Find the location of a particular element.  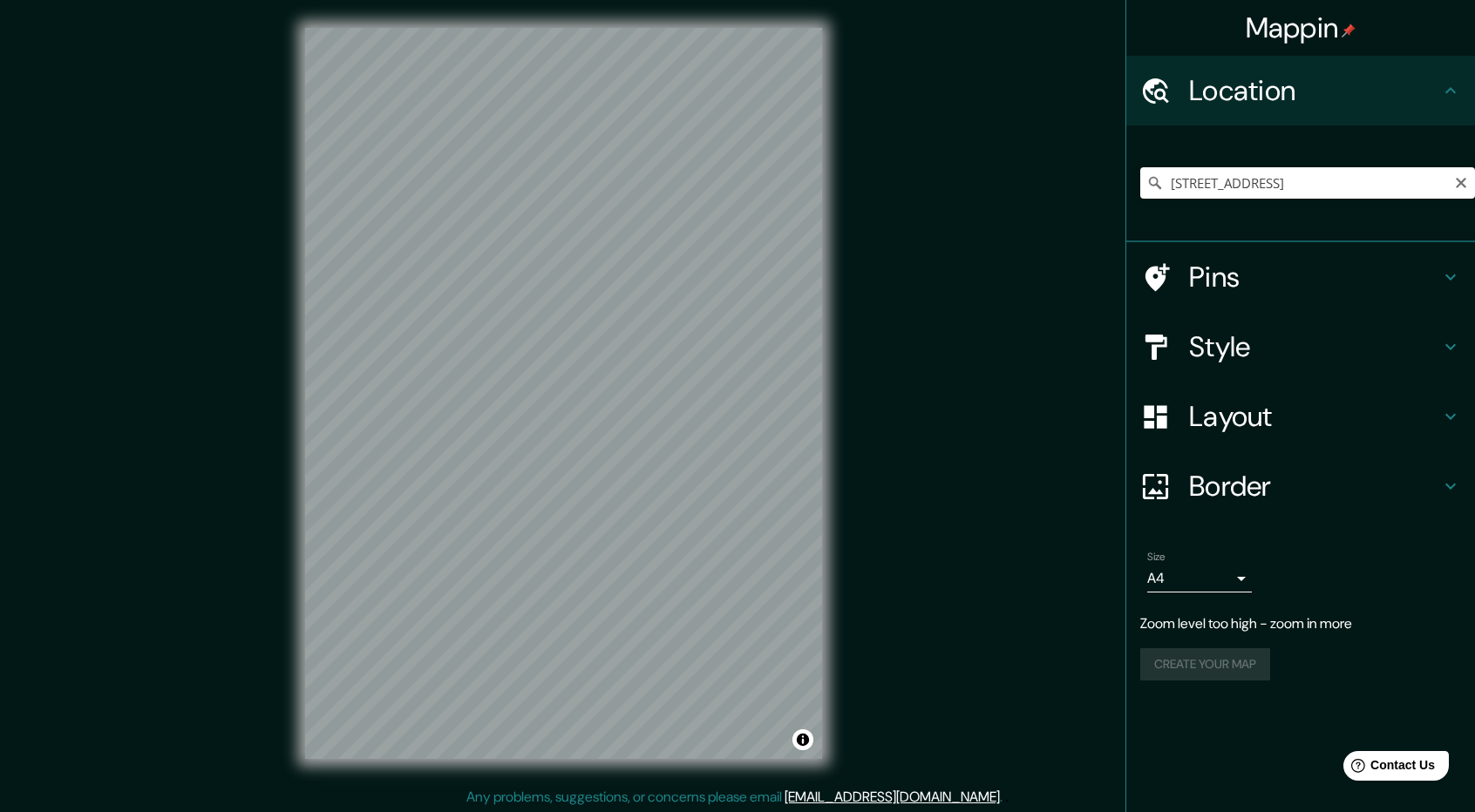

button: Toggle attribution is located at coordinates (803, 740).